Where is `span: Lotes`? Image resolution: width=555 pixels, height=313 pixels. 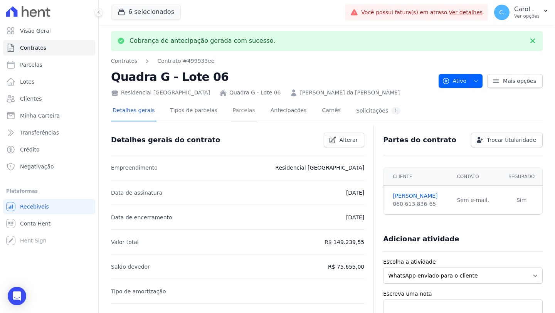 span: Lotes is located at coordinates (27, 82).